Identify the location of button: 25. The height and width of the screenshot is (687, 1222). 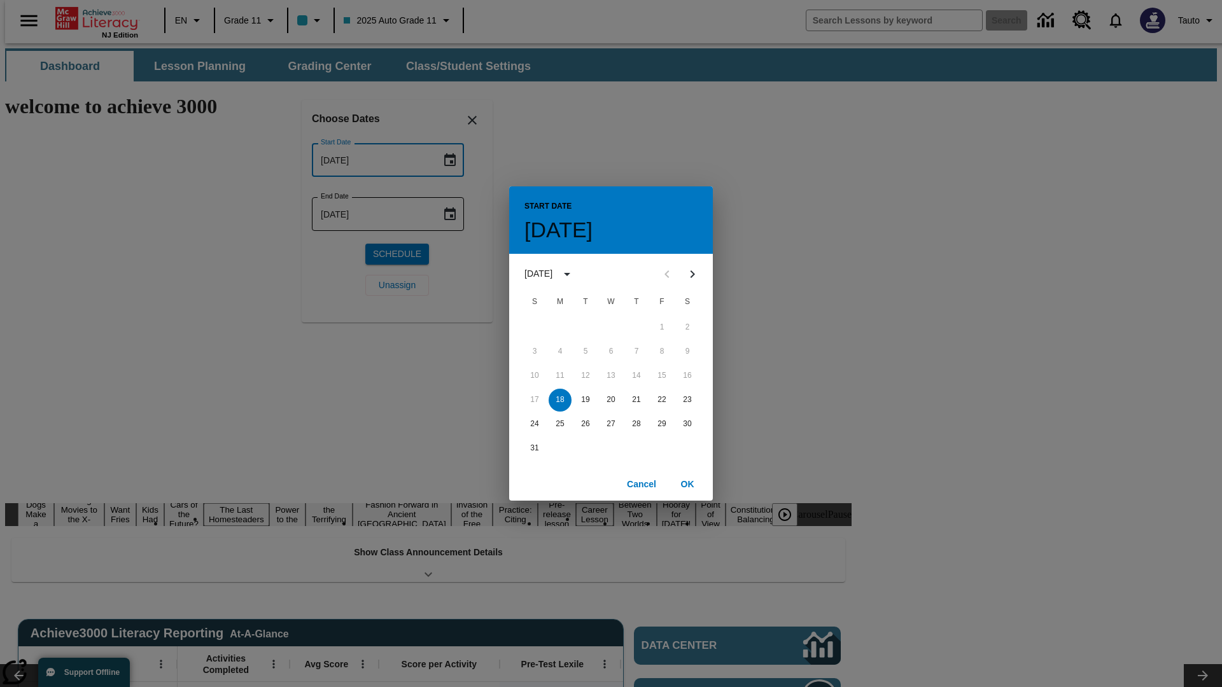
(560, 425).